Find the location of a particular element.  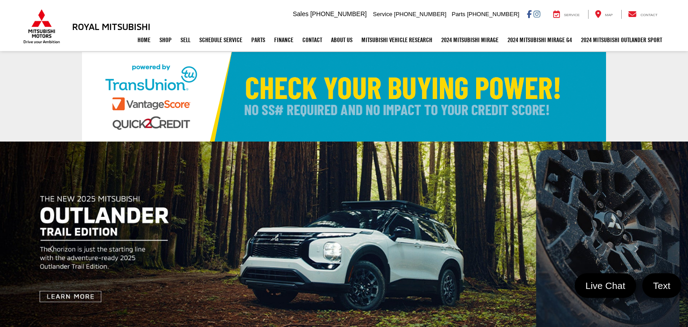

a: 2024 Mitsubishi Mirage G4 is located at coordinates (540, 40).